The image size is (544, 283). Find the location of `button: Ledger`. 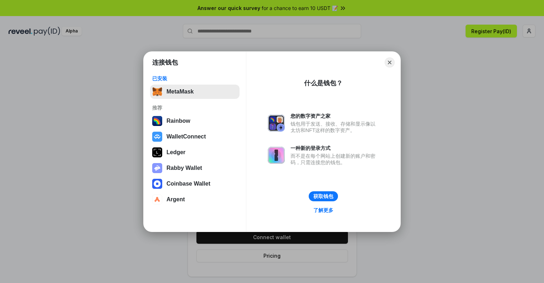

button: Ledger is located at coordinates (195, 152).